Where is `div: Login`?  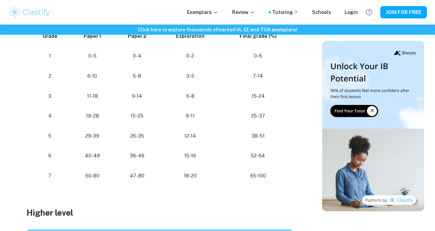 div: Login is located at coordinates (351, 12).